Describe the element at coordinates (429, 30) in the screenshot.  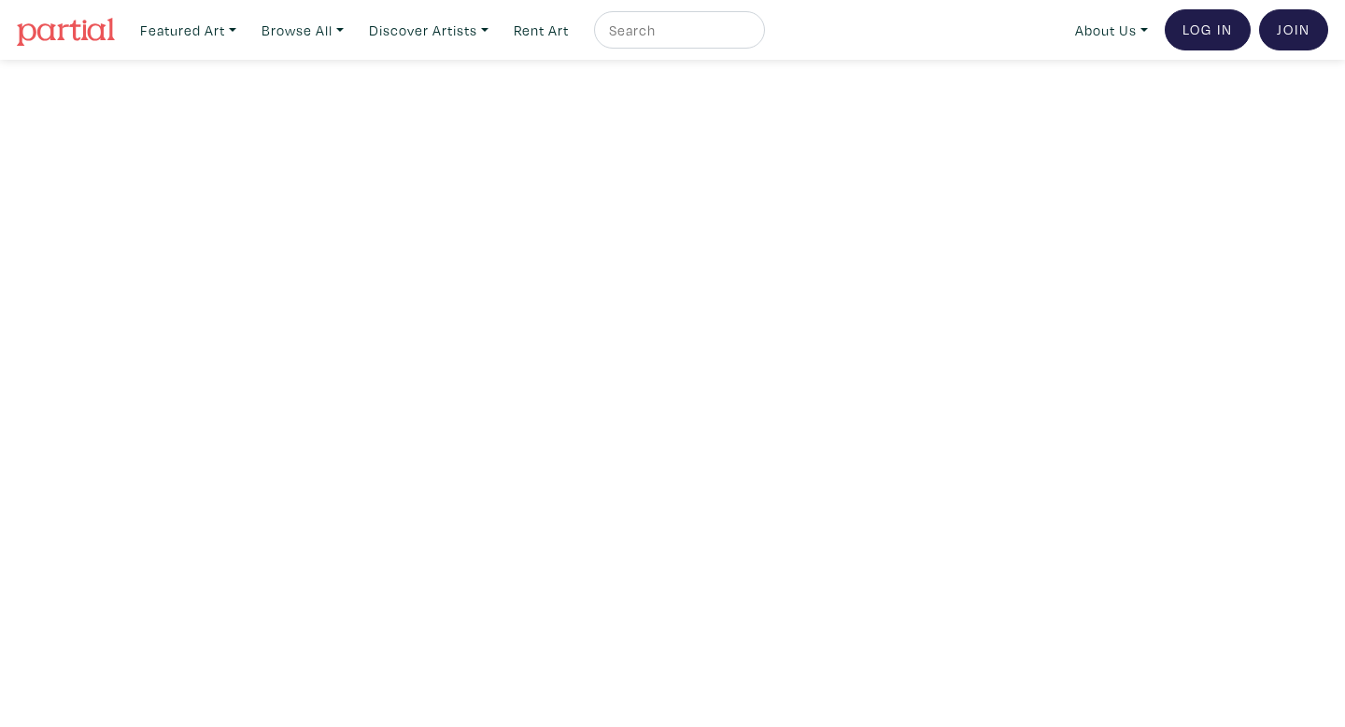
I see `a: Discover Artists` at that location.